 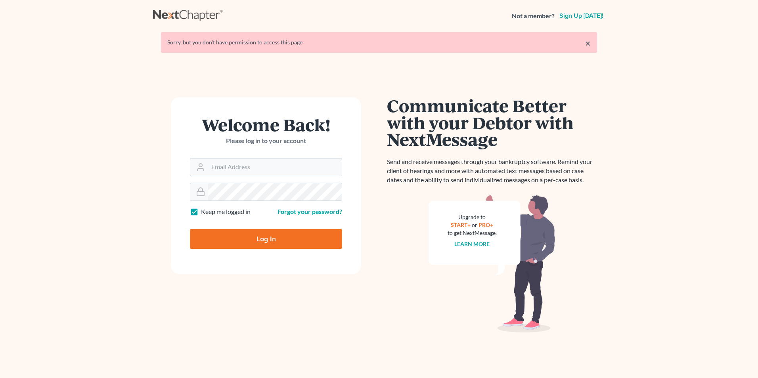 What do you see at coordinates (461, 225) in the screenshot?
I see `a: START+` at bounding box center [461, 225].